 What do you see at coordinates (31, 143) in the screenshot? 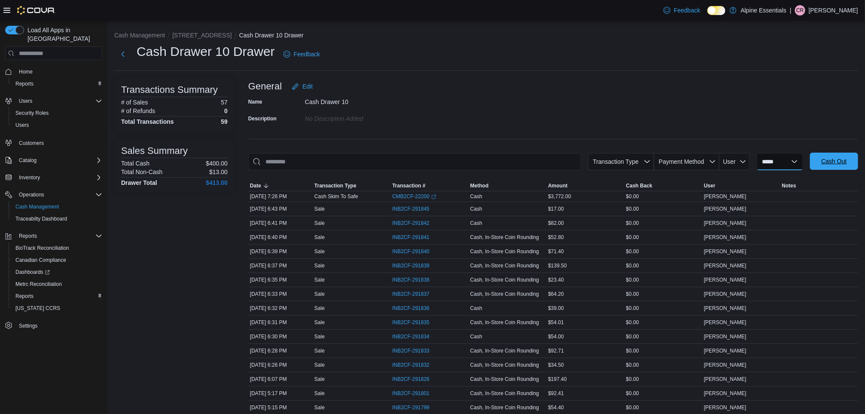
I see `span: Customers` at bounding box center [31, 143].